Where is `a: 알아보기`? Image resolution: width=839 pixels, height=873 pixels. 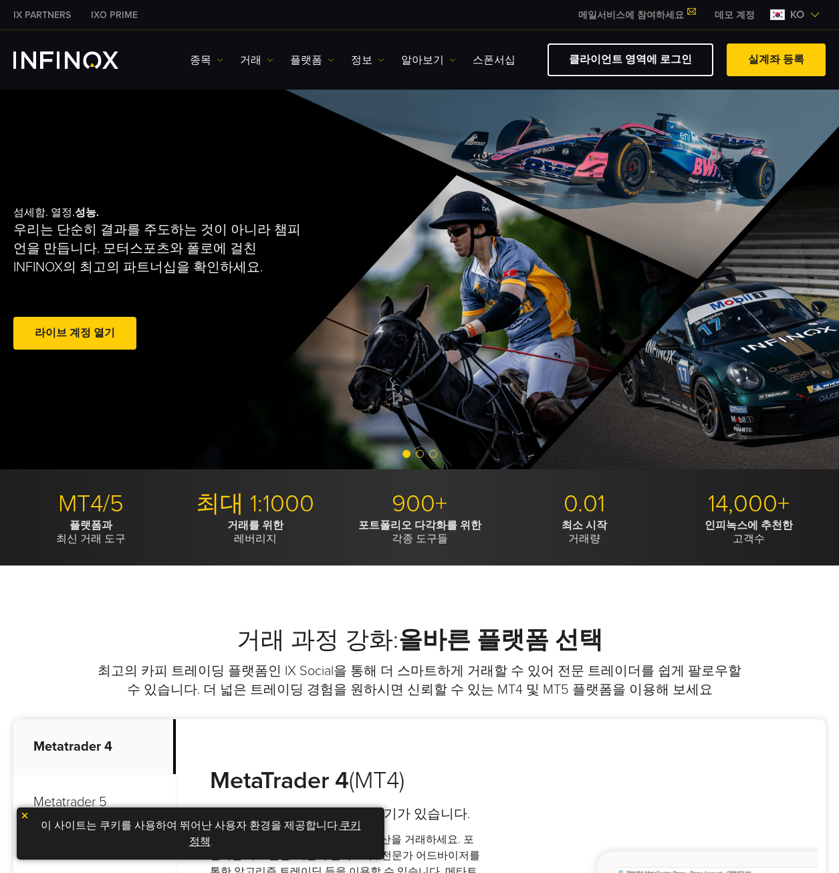 a: 알아보기 is located at coordinates (428, 60).